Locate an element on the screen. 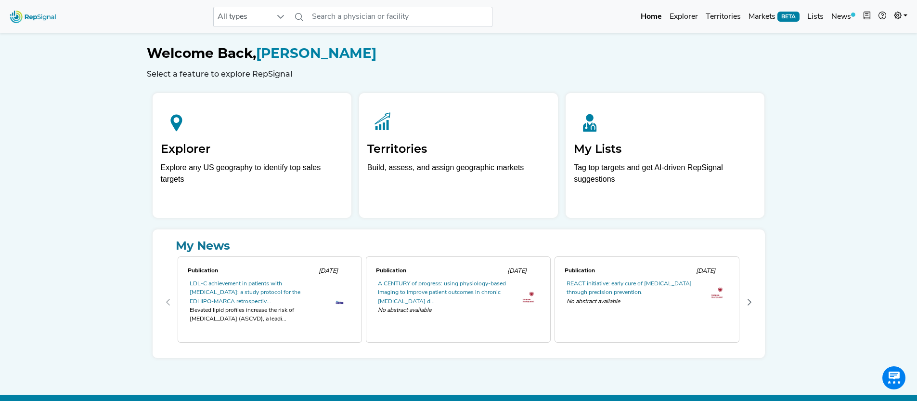  input: Search a physician or facility is located at coordinates (400, 17).